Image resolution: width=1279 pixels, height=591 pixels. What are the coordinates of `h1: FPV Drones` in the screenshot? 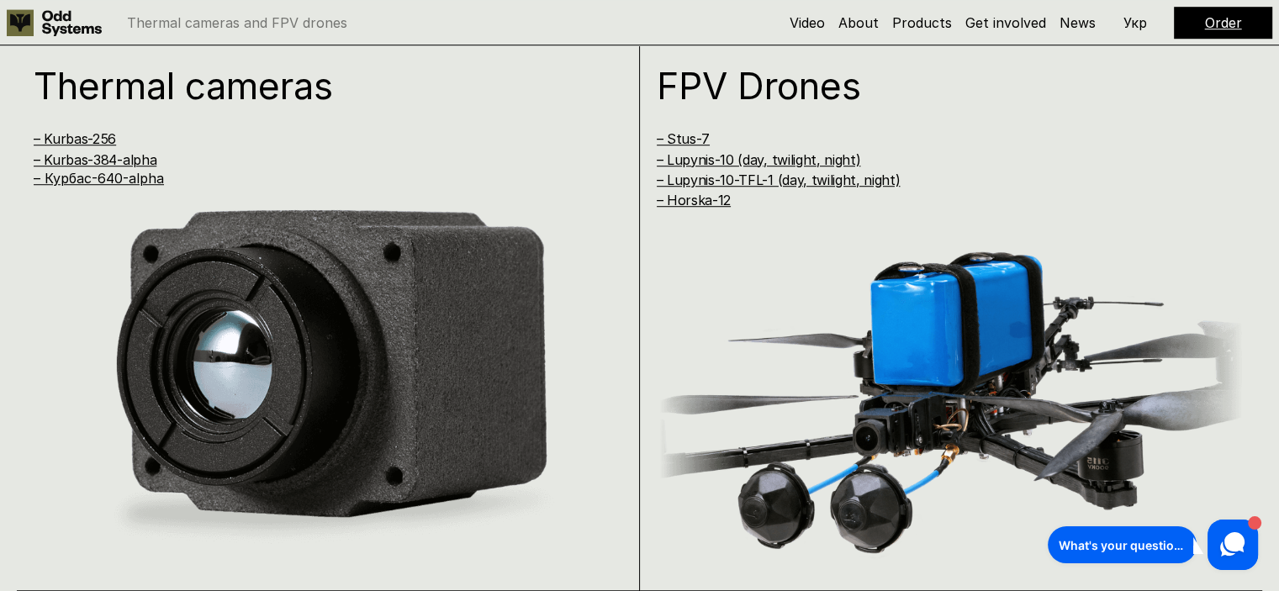 It's located at (934, 86).